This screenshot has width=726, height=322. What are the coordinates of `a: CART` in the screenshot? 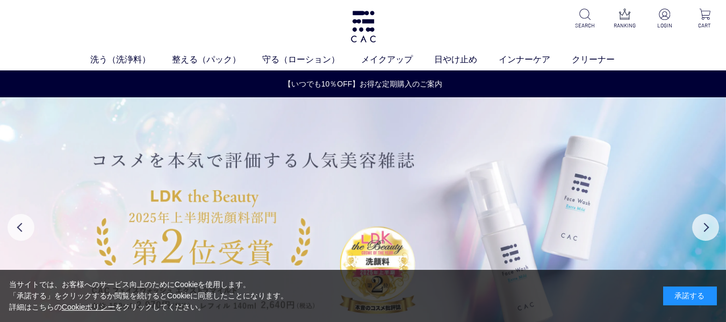 It's located at (704, 19).